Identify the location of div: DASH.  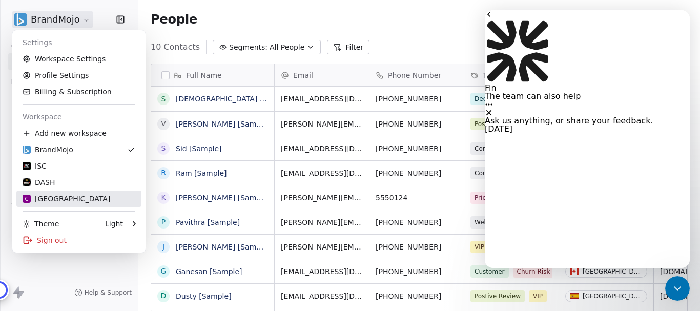
(39, 182).